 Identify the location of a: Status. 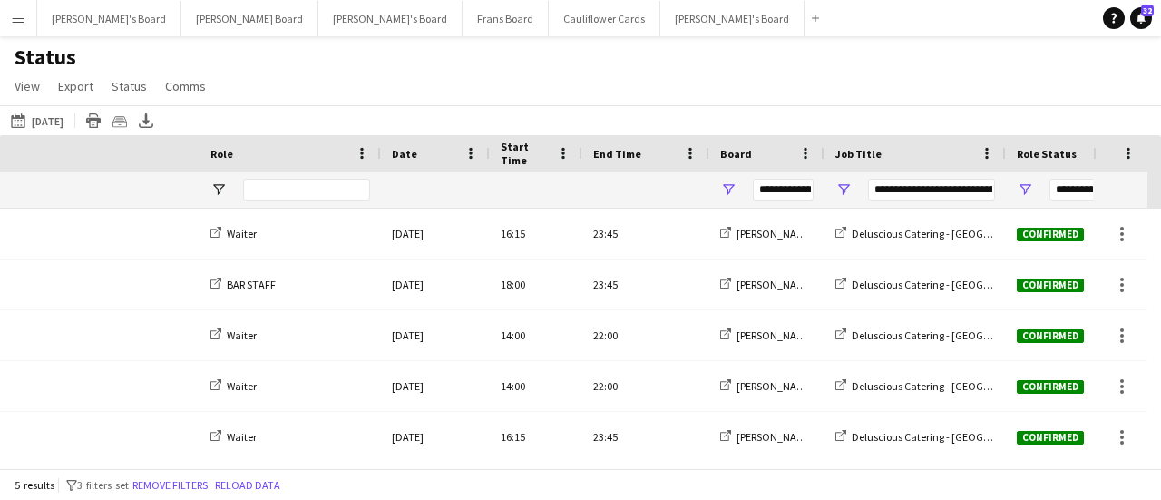
(129, 86).